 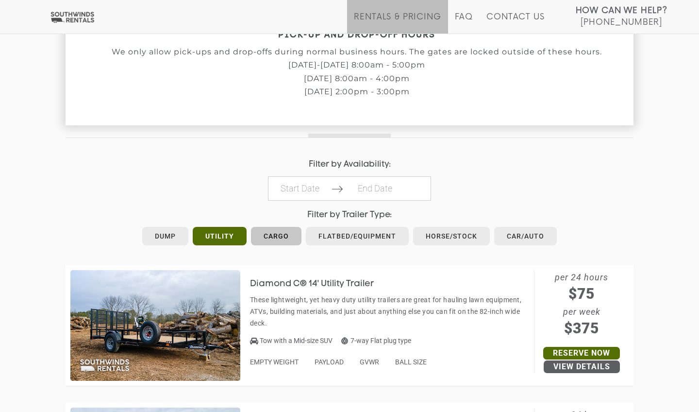 What do you see at coordinates (155, 325) in the screenshot?
I see `img: SW018 - Diamond C 14' Utility Trailer` at bounding box center [155, 325].